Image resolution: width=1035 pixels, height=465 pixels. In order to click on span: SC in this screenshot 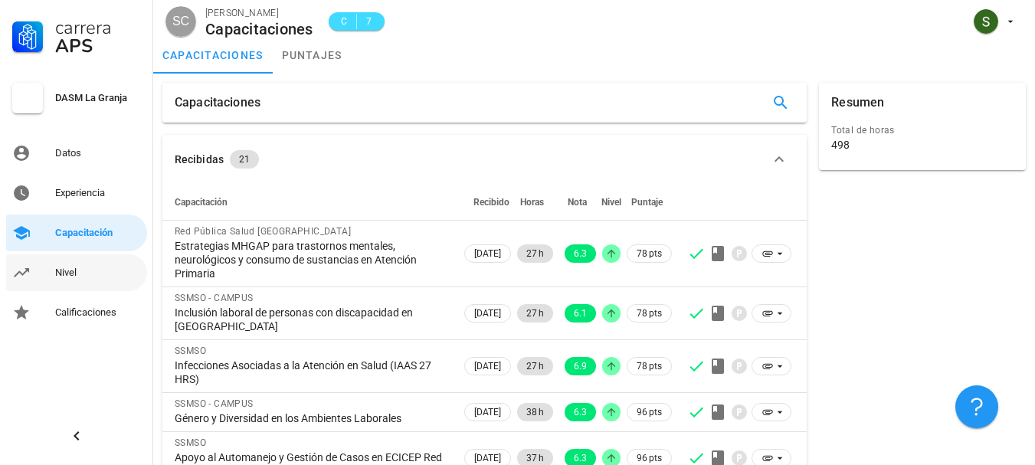, I will do `click(181, 21)`.